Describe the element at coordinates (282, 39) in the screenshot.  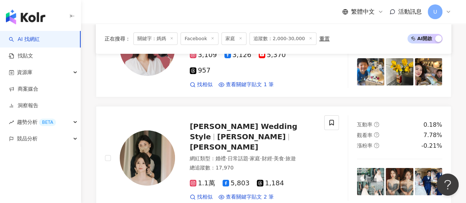
I see `span: 追蹤數：2,000-30,000` at that location.